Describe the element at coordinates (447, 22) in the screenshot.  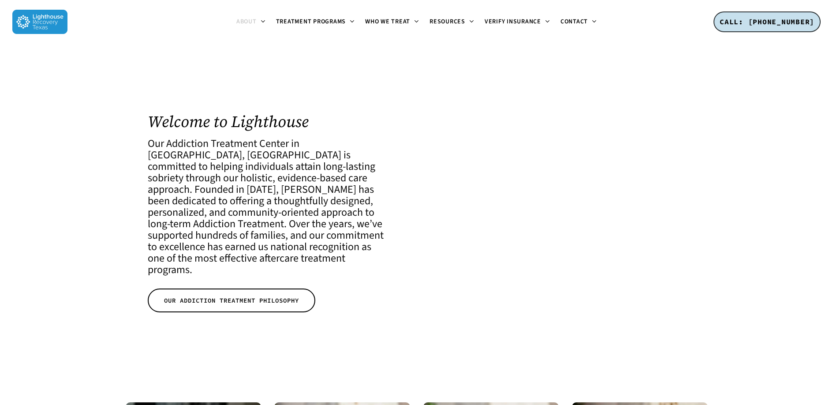
I see `span: Resources` at that location.